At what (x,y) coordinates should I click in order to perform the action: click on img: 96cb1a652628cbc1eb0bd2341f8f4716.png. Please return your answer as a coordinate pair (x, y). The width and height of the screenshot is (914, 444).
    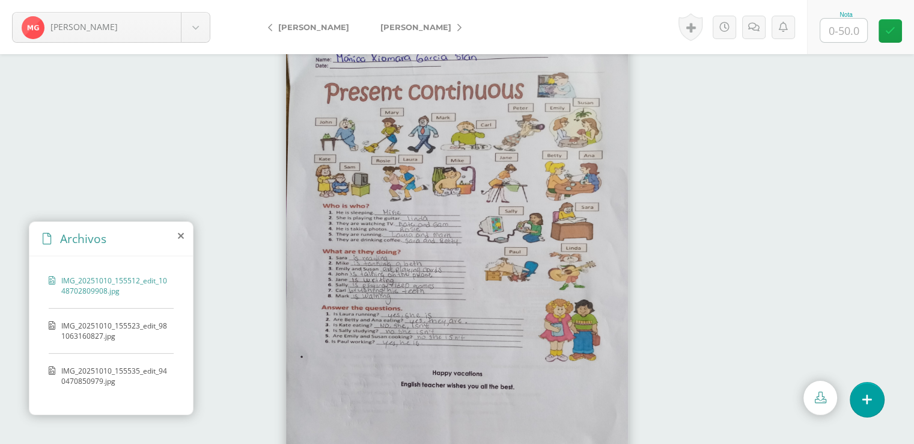
    Looking at the image, I should click on (33, 28).